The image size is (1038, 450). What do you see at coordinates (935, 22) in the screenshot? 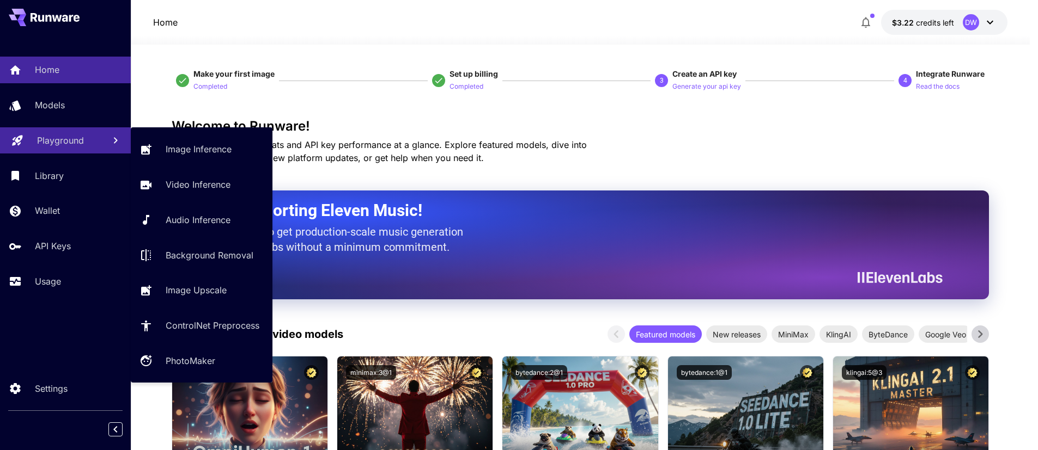
I see `span: credits left` at bounding box center [935, 22].